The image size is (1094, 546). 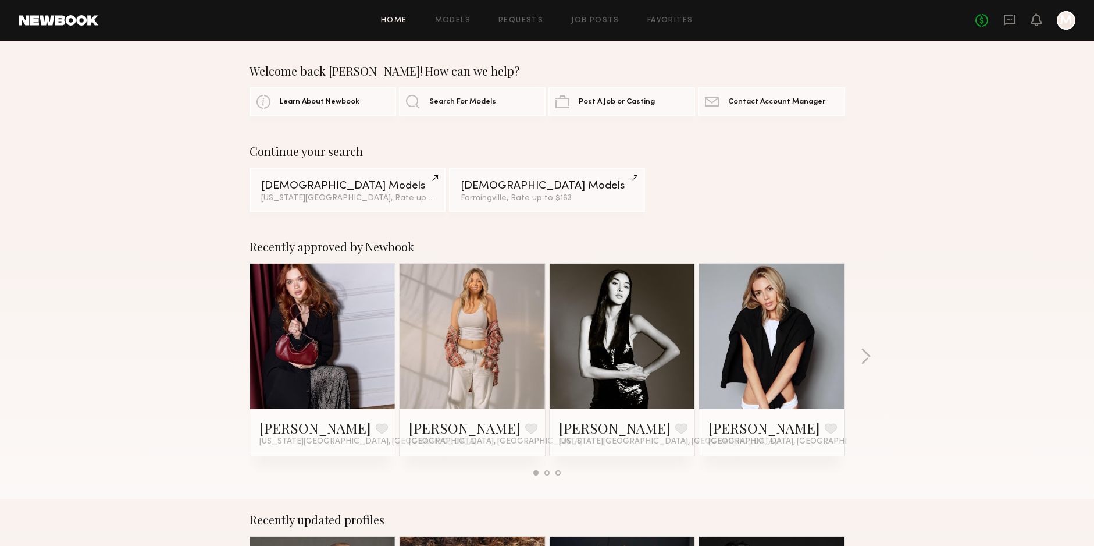 I want to click on a: Contact Account Manager, so click(x=771, y=102).